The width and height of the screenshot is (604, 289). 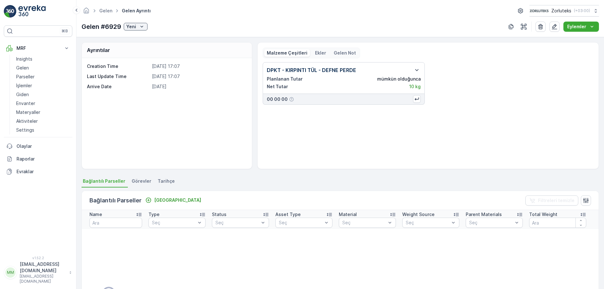 I want to click on p: Filtreleri temizle, so click(x=556, y=201).